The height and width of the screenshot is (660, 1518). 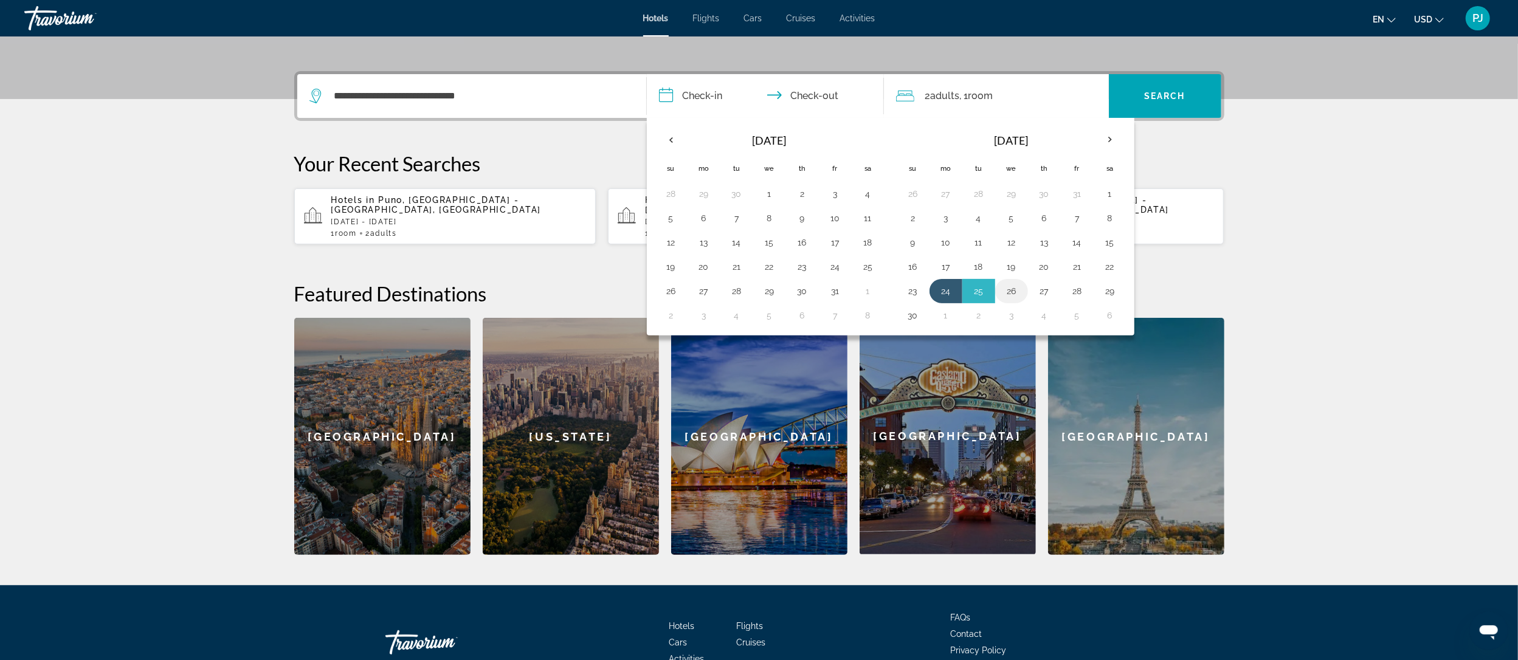 What do you see at coordinates (868, 267) in the screenshot?
I see `button: Day 25` at bounding box center [868, 267].